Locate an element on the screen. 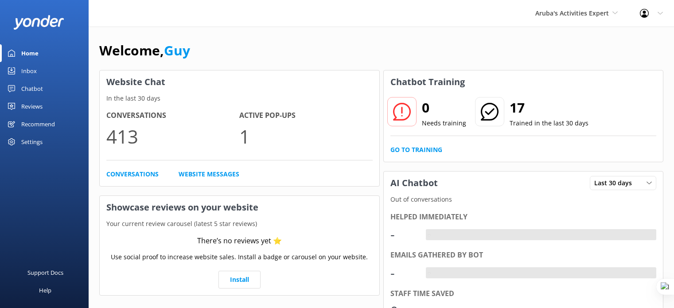 The width and height of the screenshot is (674, 308). p: Use social proof to increase website sales. Install a badge or carousel on your website. is located at coordinates (239, 257).